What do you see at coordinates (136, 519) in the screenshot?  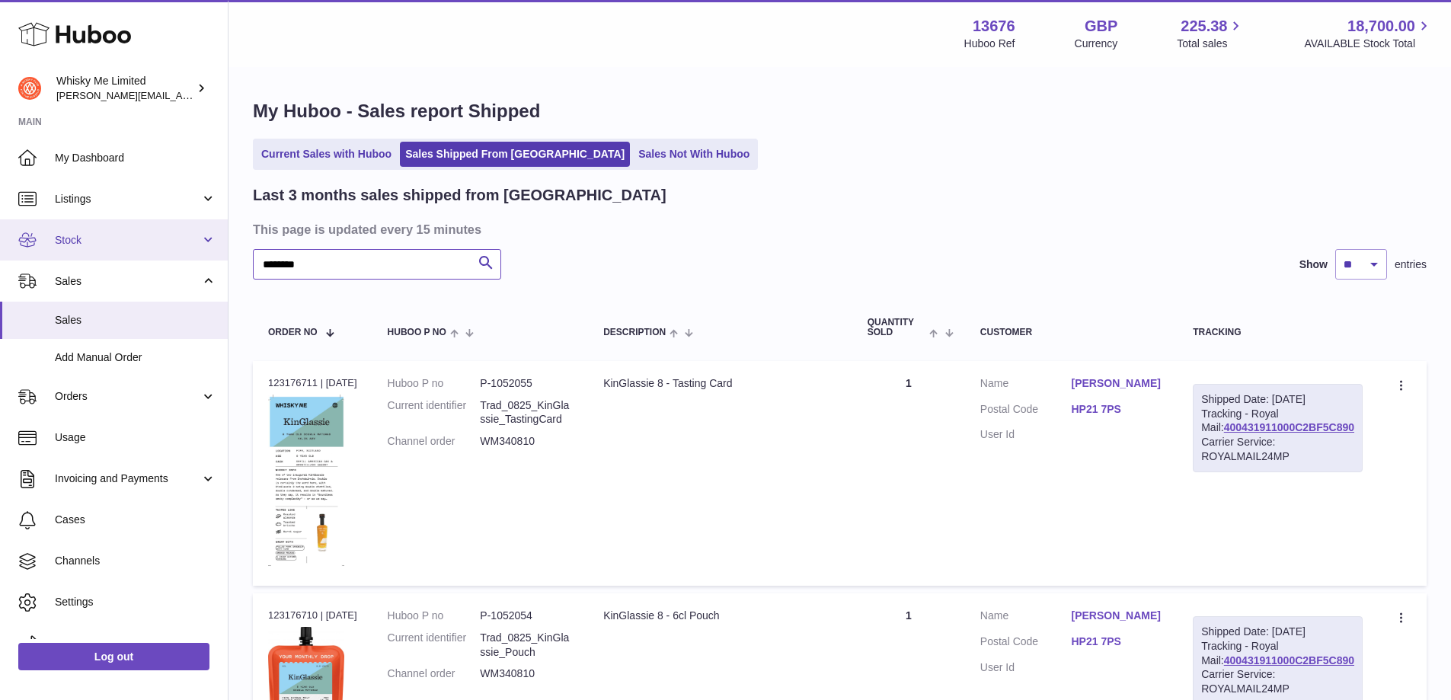 I see `span: Cases` at bounding box center [136, 519].